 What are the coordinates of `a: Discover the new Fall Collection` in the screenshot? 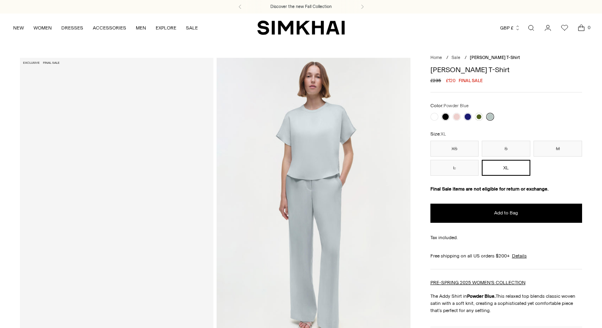 It's located at (301, 7).